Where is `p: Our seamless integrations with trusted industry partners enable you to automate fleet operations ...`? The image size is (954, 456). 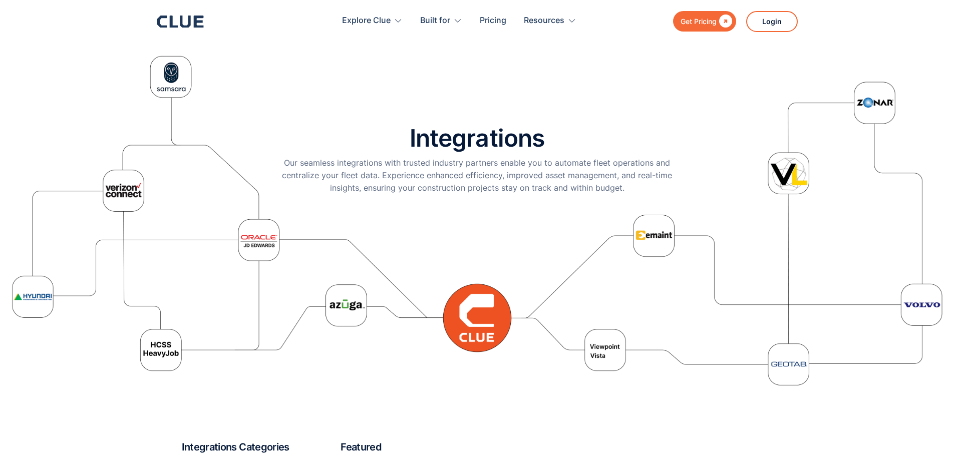 p: Our seamless integrations with trusted industry partners enable you to automate fleet operations ... is located at coordinates (477, 176).